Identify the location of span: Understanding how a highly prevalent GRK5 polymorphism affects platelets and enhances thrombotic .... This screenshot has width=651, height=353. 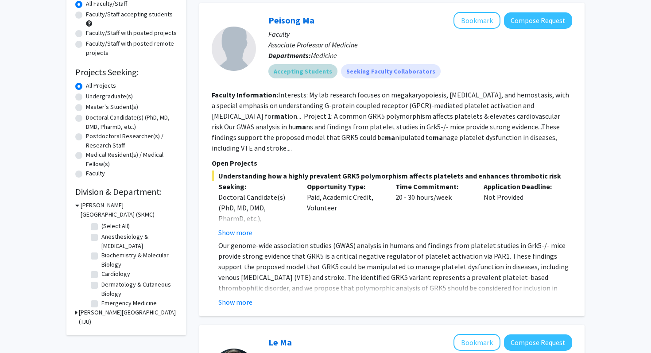
(392, 176).